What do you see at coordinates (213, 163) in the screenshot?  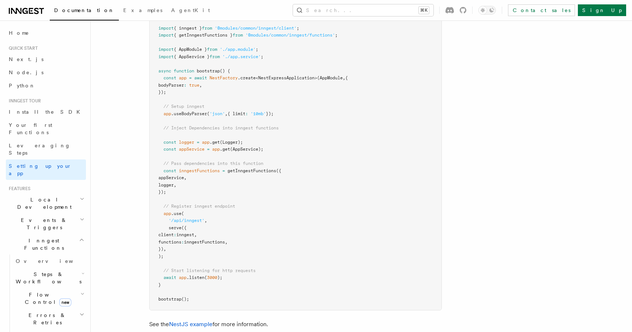 I see `span: // Pass dependencies into this function` at bounding box center [213, 163].